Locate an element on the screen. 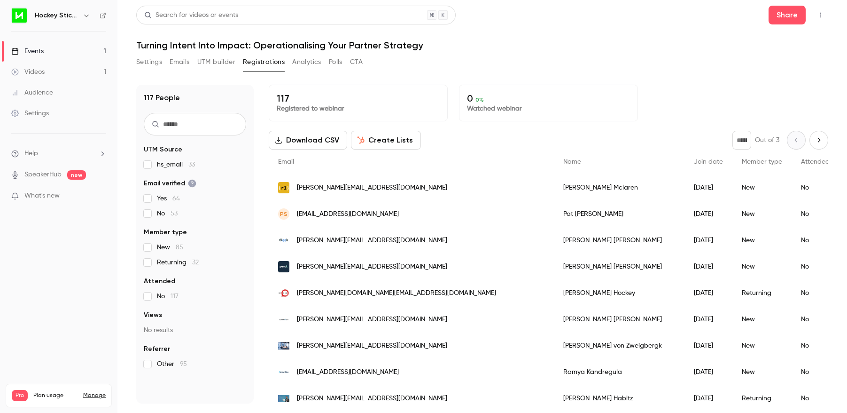 The width and height of the screenshot is (847, 413). button: Settings is located at coordinates (149, 62).